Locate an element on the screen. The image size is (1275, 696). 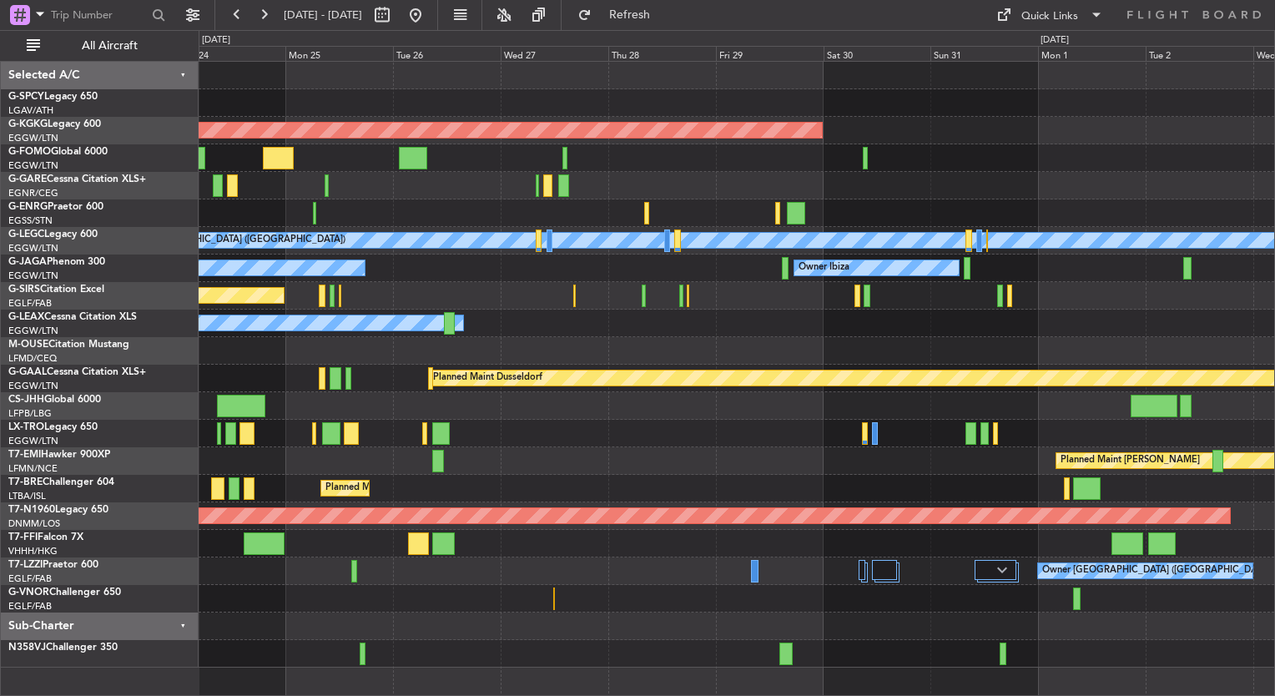
a: CS-JHHGlobal 6000 is located at coordinates (54, 400).